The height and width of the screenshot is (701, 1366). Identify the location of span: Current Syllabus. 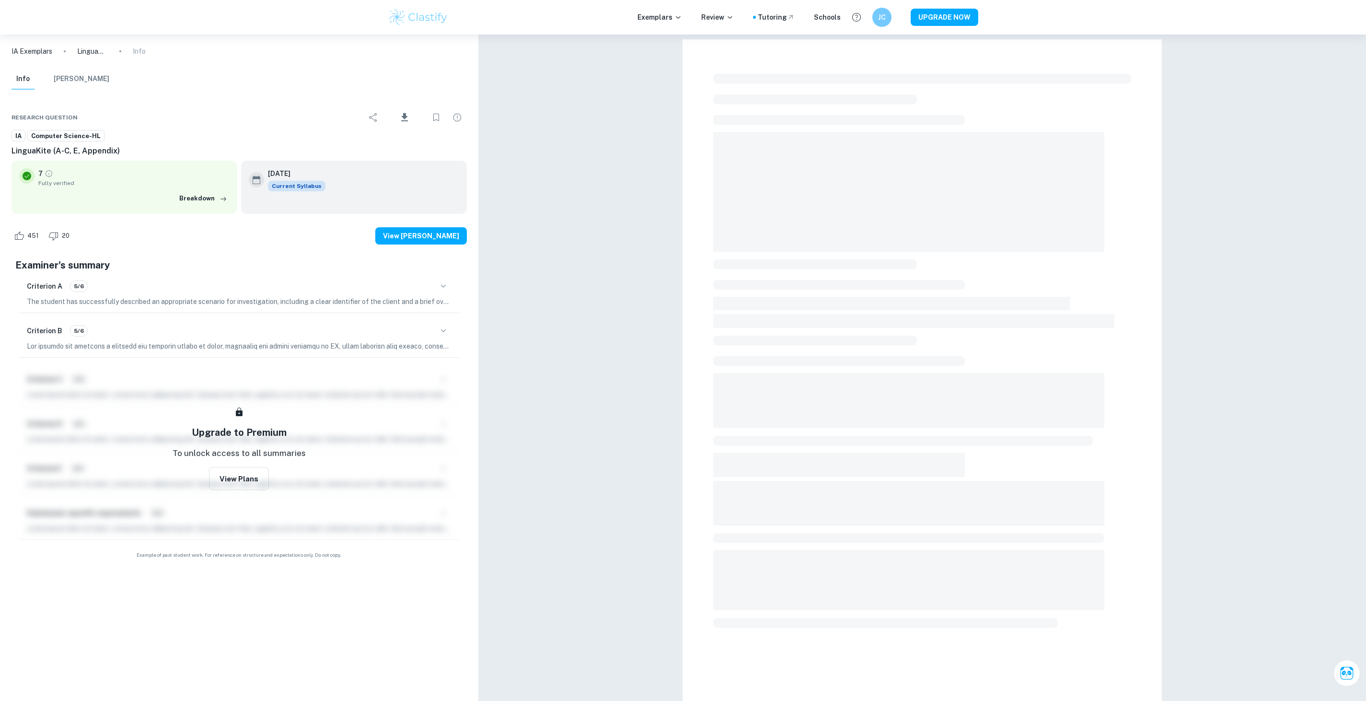
(297, 186).